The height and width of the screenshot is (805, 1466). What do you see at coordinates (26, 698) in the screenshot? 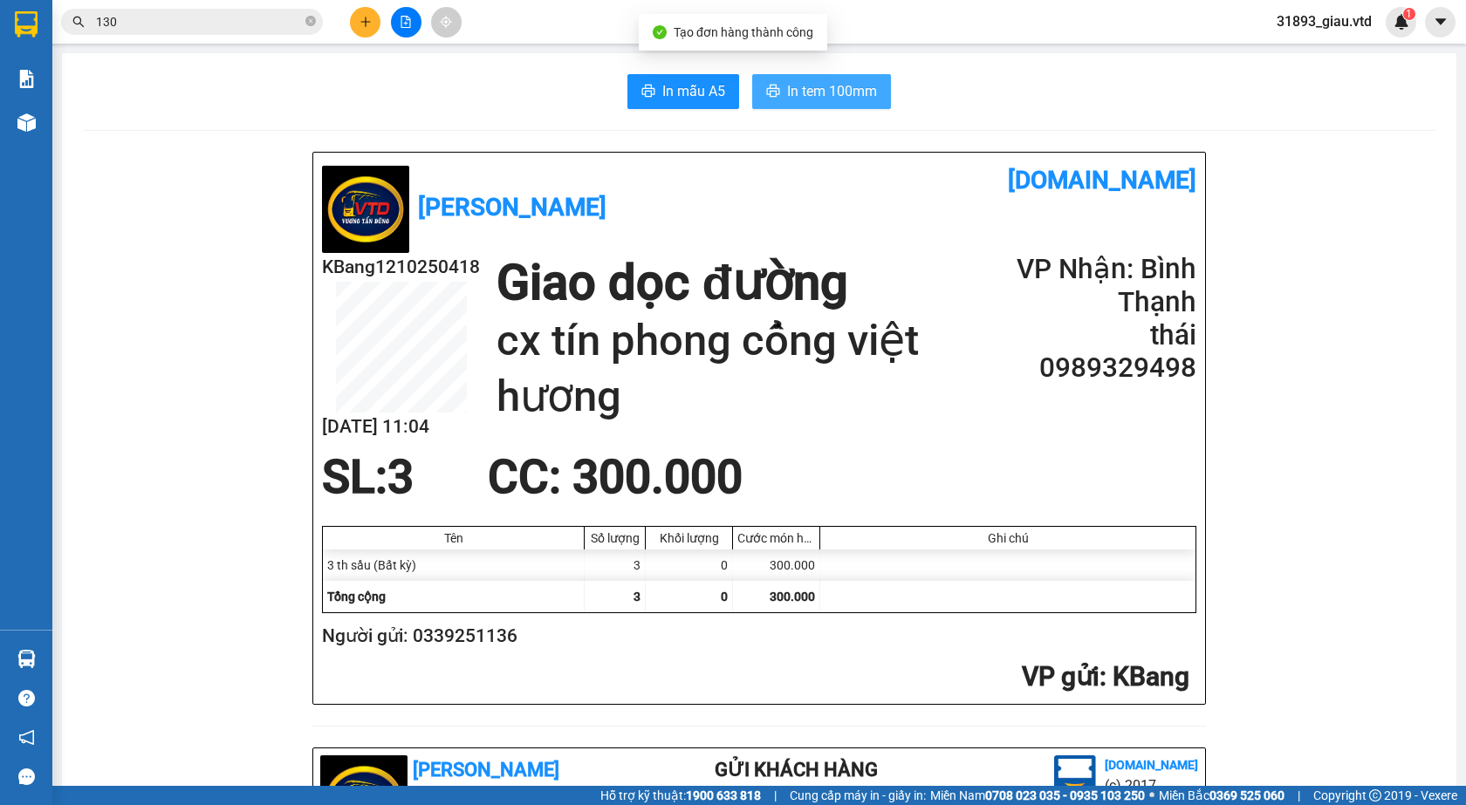
I see `span: question-circle` at bounding box center [26, 698].